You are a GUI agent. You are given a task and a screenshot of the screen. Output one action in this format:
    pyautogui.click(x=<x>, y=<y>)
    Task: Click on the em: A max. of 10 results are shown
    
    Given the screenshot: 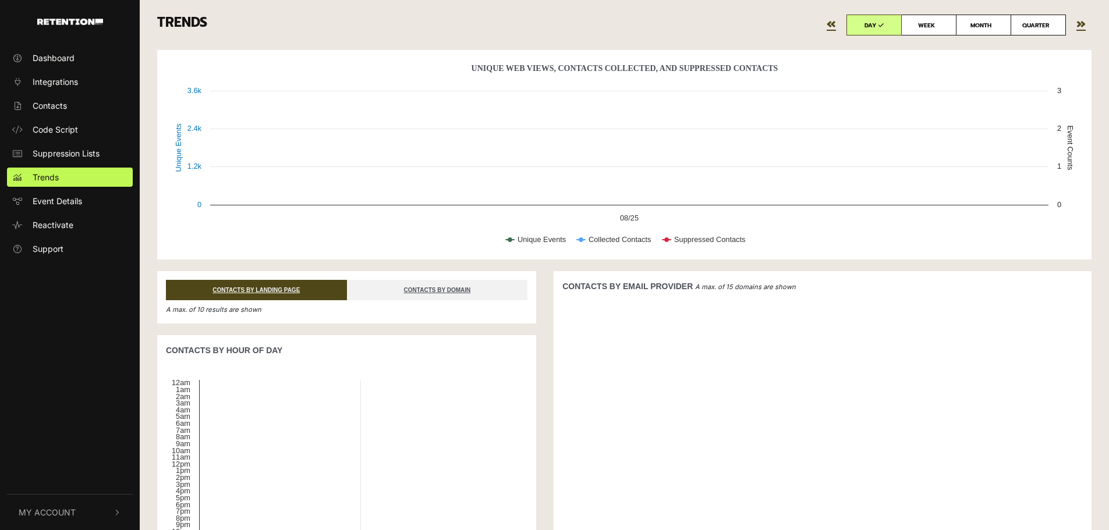 What is the action you would take?
    pyautogui.click(x=214, y=310)
    